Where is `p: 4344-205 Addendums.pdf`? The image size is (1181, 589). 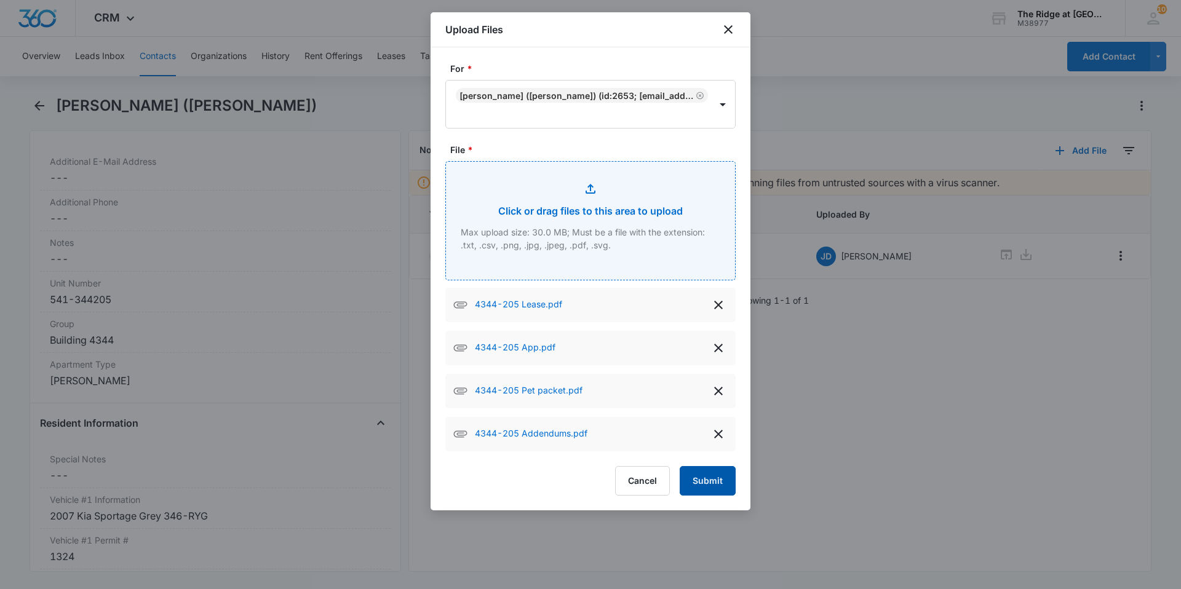 p: 4344-205 Addendums.pdf is located at coordinates (531, 434).